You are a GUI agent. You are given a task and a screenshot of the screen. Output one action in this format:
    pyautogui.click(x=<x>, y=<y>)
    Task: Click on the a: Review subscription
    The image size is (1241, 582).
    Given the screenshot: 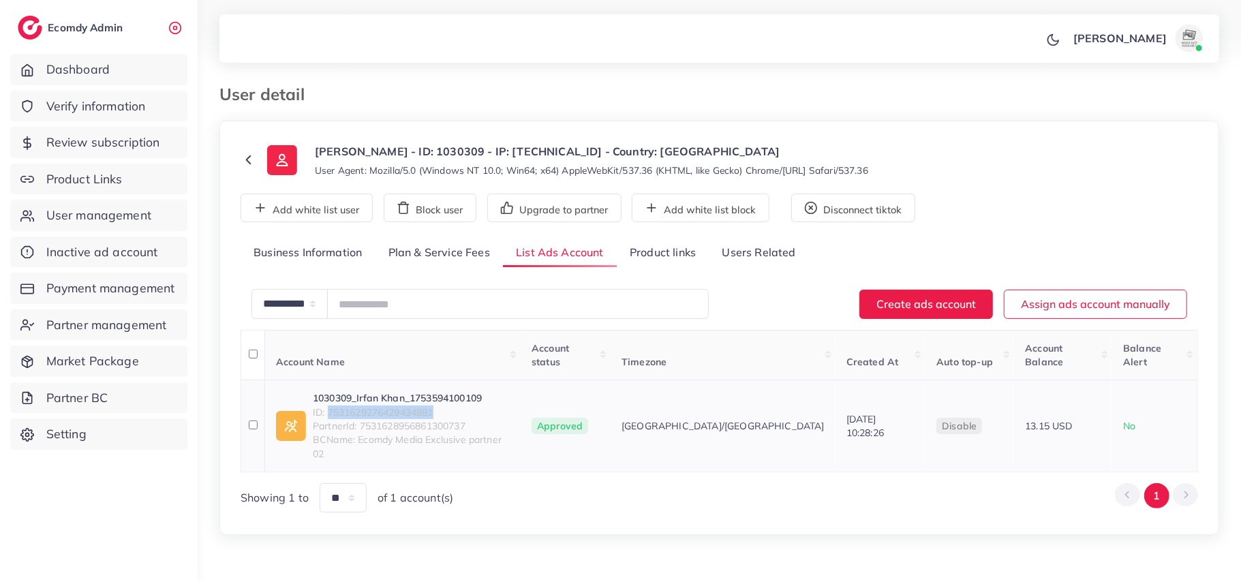 What is the action you would take?
    pyautogui.click(x=99, y=142)
    